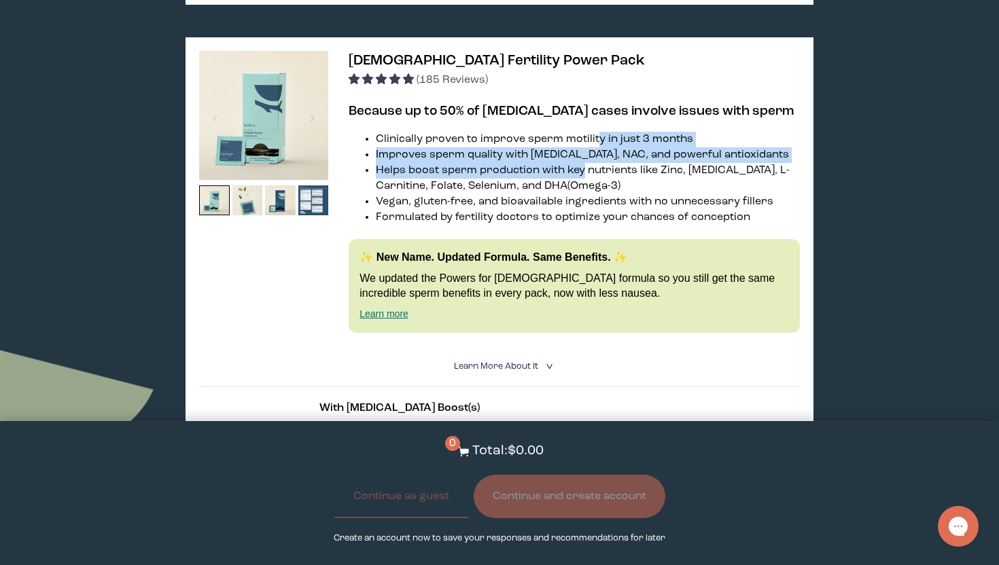 This screenshot has height=565, width=999. What do you see at coordinates (588, 217) in the screenshot?
I see `li: Formulated by fertility doctors to optimize your chances of conception` at bounding box center [588, 217].